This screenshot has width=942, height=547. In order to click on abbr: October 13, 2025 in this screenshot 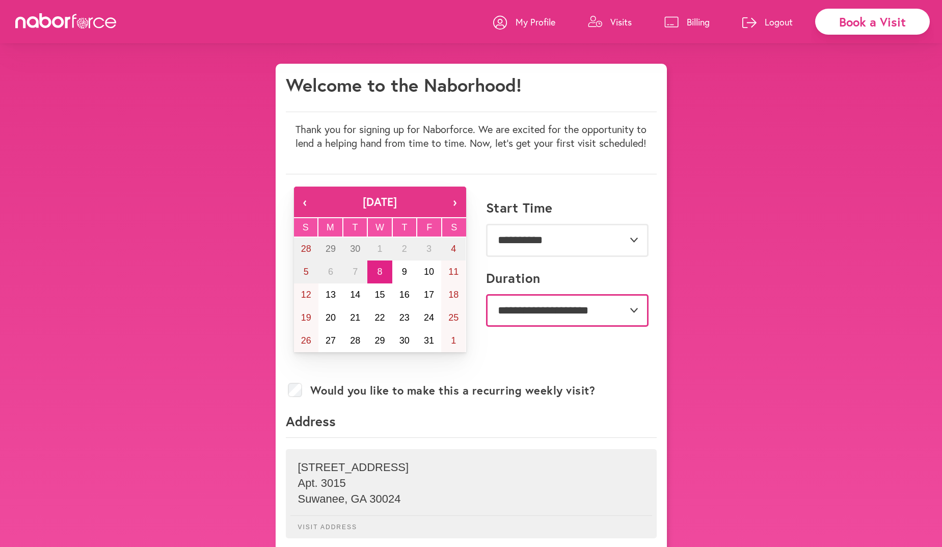, I will do `click(331, 295)`.